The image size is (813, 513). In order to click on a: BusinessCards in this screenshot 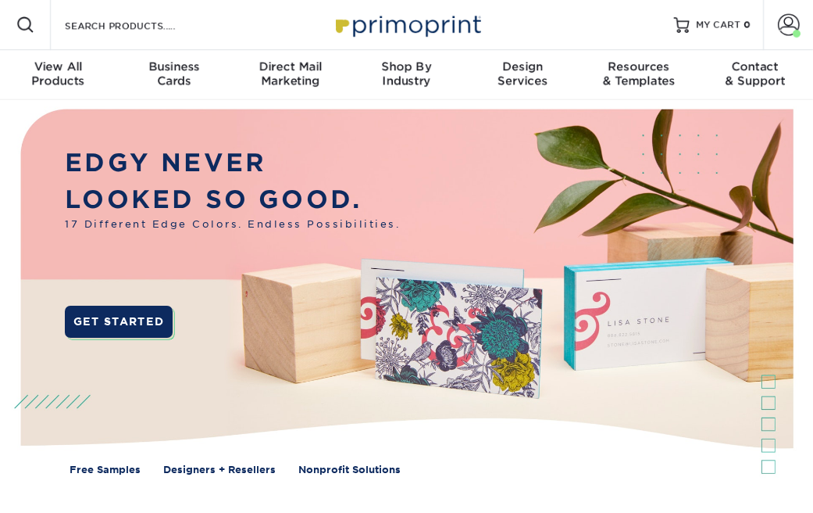, I will do `click(174, 75)`.